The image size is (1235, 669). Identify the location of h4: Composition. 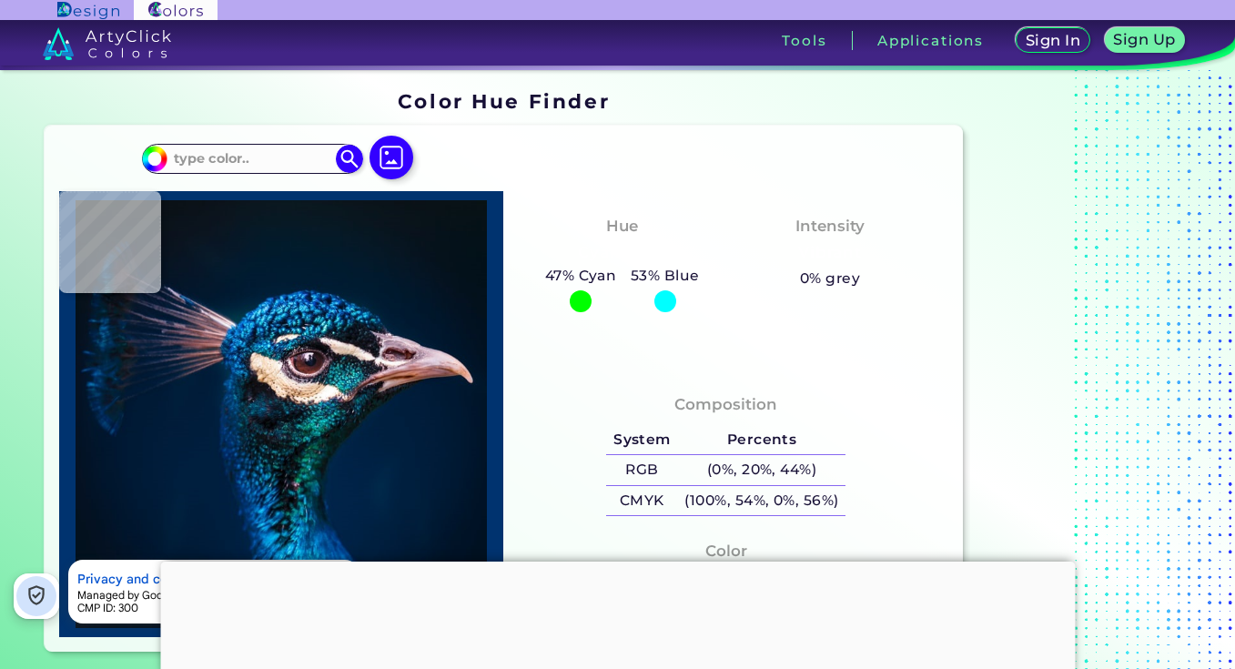
(725, 404).